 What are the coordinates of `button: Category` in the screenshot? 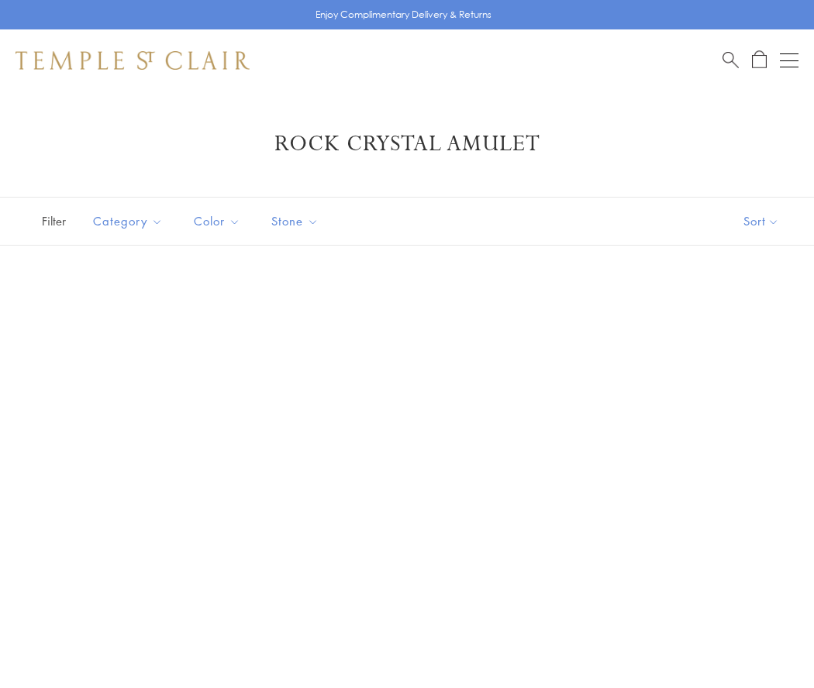 It's located at (128, 221).